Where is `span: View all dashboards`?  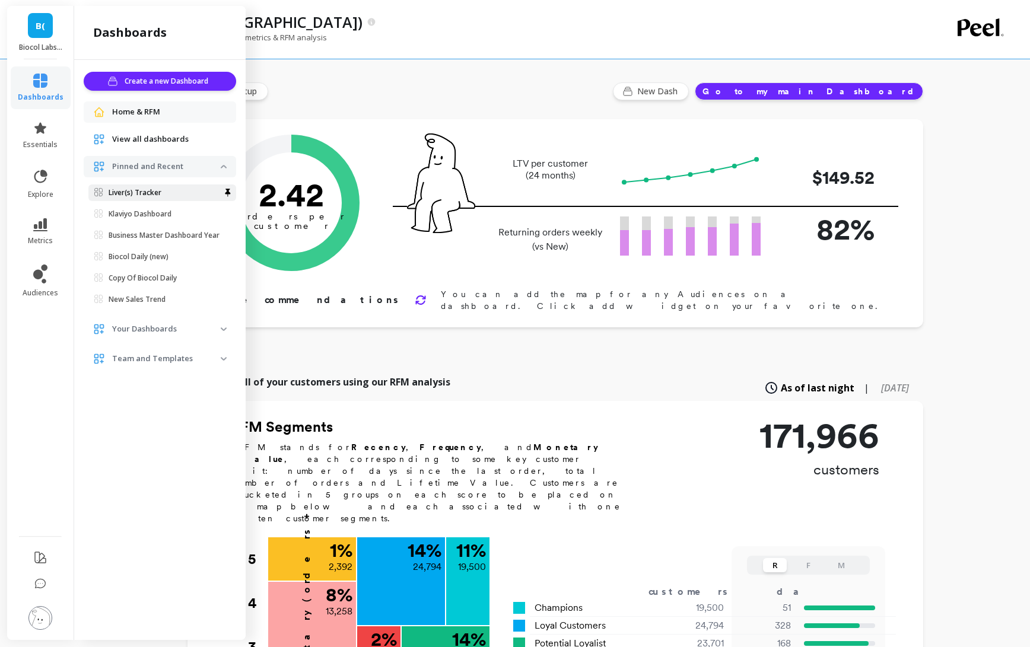 span: View all dashboards is located at coordinates (150, 139).